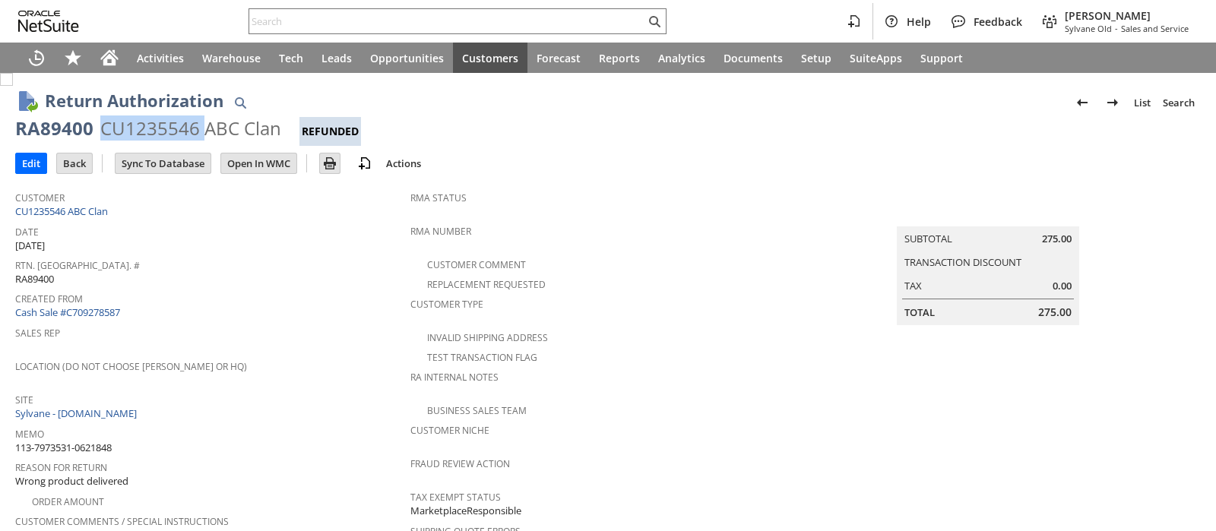  What do you see at coordinates (913, 286) in the screenshot?
I see `a: Tax` at bounding box center [913, 286].